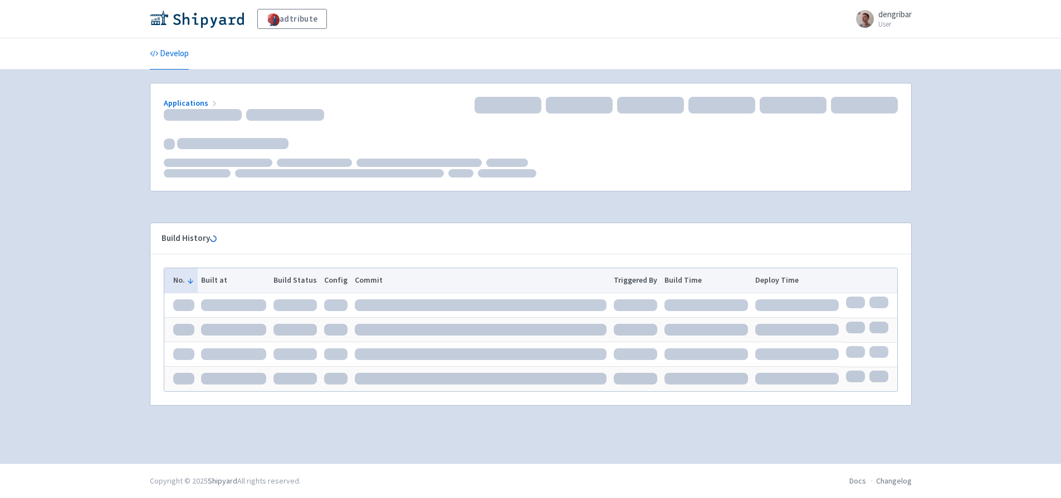 The image size is (1061, 498). I want to click on span: dengribar, so click(895, 14).